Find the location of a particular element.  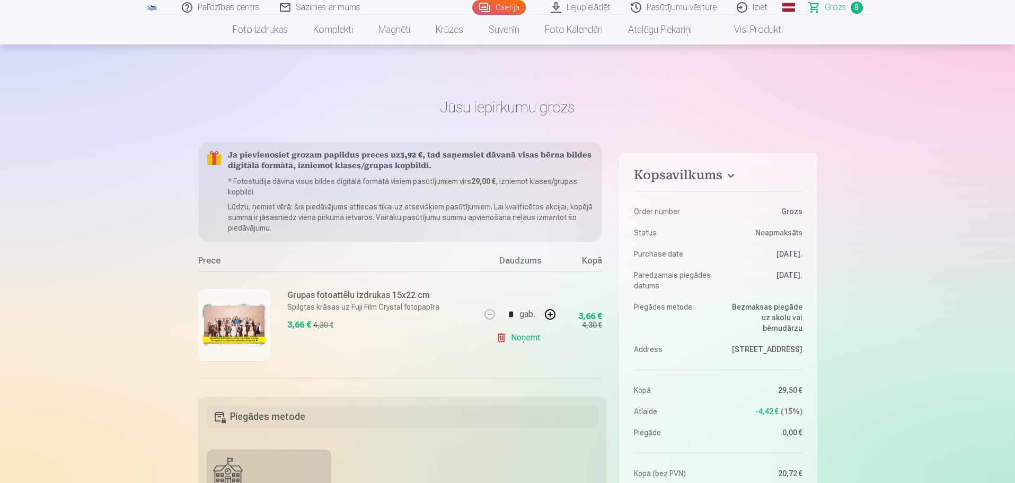

h4: Kopsavilkums is located at coordinates (718, 177).